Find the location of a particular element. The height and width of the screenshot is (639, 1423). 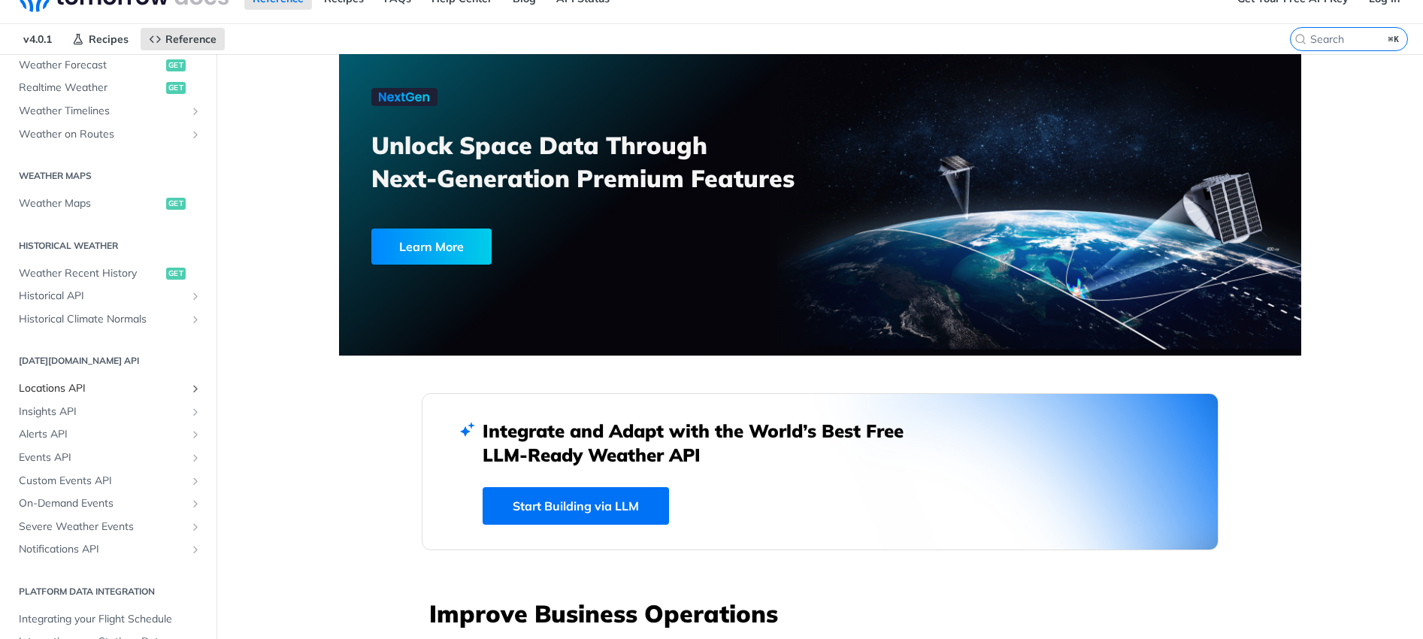

h2: Weather Maps is located at coordinates (108, 176).